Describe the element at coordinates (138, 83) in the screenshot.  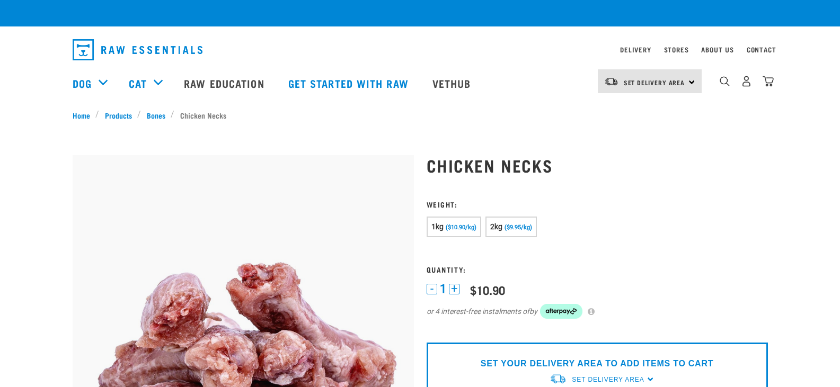
I see `a: Cat` at that location.